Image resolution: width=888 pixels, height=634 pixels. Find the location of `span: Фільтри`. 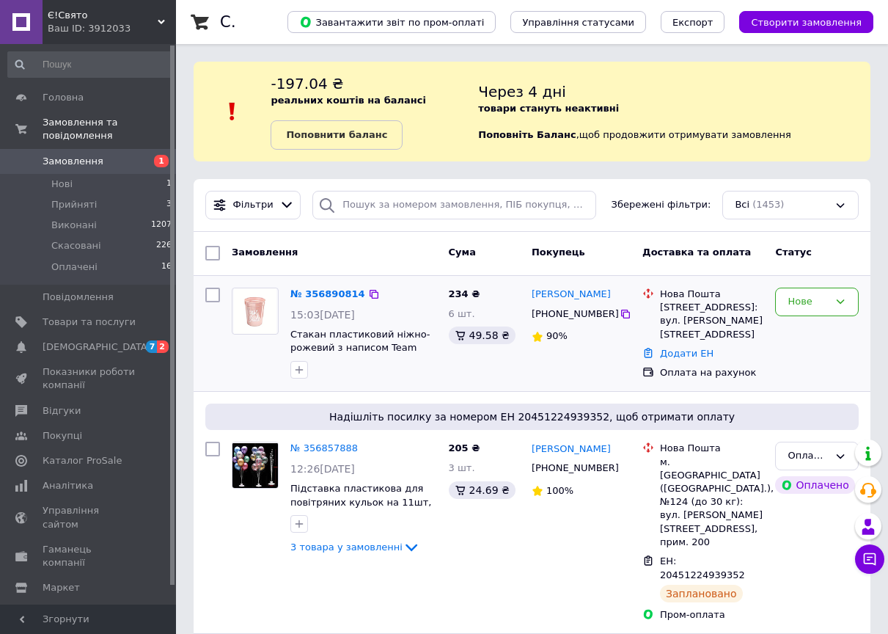

span: Фільтри is located at coordinates (253, 205).